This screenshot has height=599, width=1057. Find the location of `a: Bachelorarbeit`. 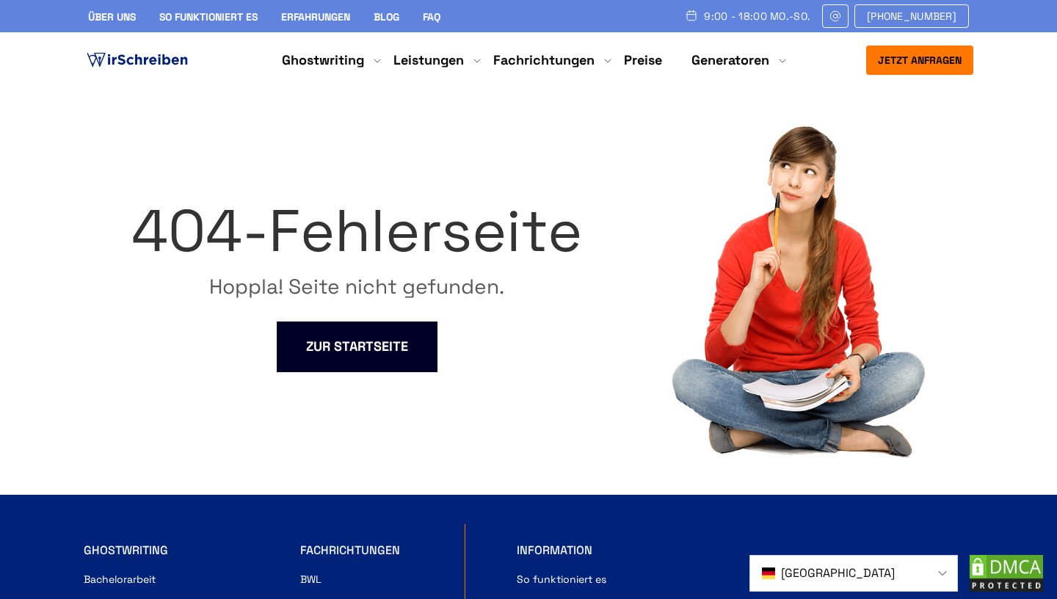

a: Bachelorarbeit is located at coordinates (120, 579).